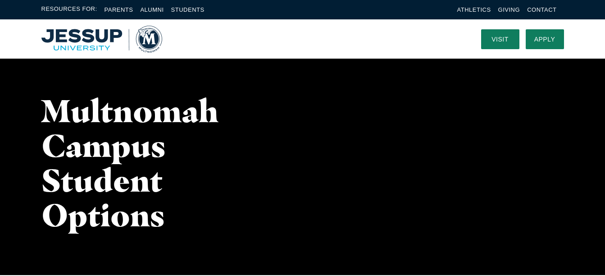 This screenshot has height=276, width=605. I want to click on a: Parents, so click(119, 9).